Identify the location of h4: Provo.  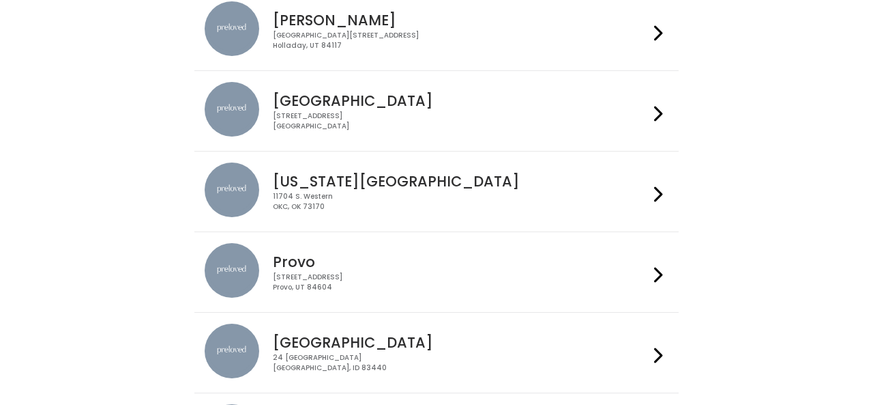
(461, 261).